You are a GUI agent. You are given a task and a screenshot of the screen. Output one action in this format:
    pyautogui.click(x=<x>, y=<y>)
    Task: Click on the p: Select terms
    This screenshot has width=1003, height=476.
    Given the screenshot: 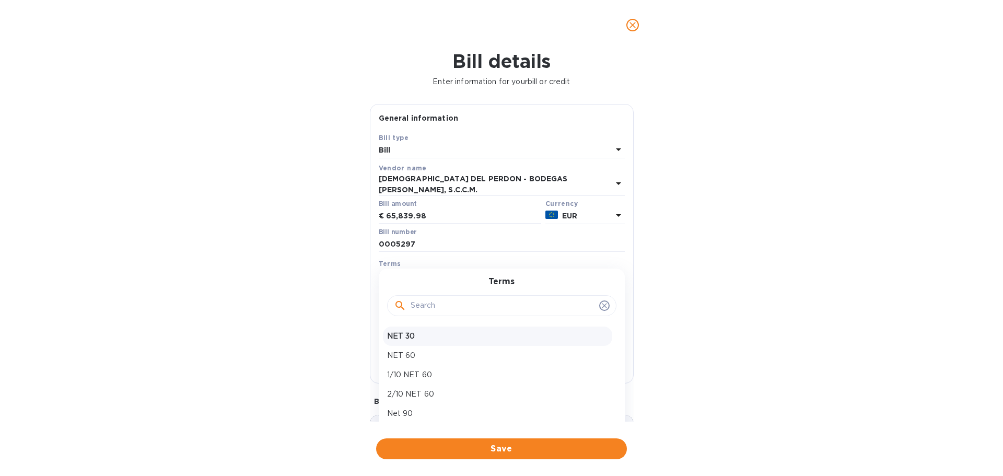 What is the action you would take?
    pyautogui.click(x=402, y=276)
    